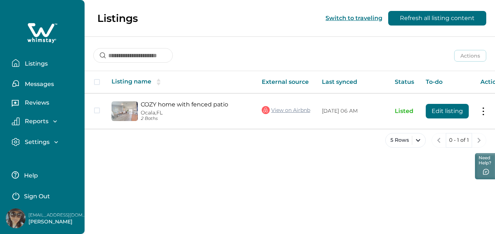 The width and height of the screenshot is (495, 234). Describe the element at coordinates (45, 63) in the screenshot. I see `button: Listings` at that location.